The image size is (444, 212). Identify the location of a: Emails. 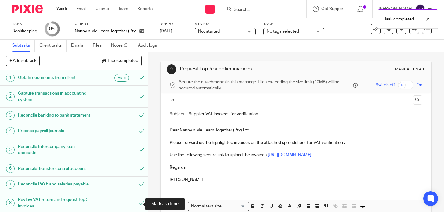
(80, 45).